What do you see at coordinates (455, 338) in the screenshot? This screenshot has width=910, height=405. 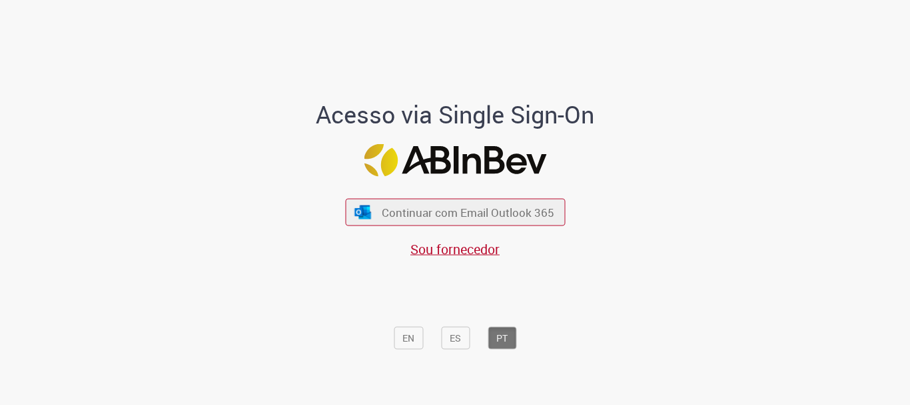 I see `button: ES` at bounding box center [455, 338].